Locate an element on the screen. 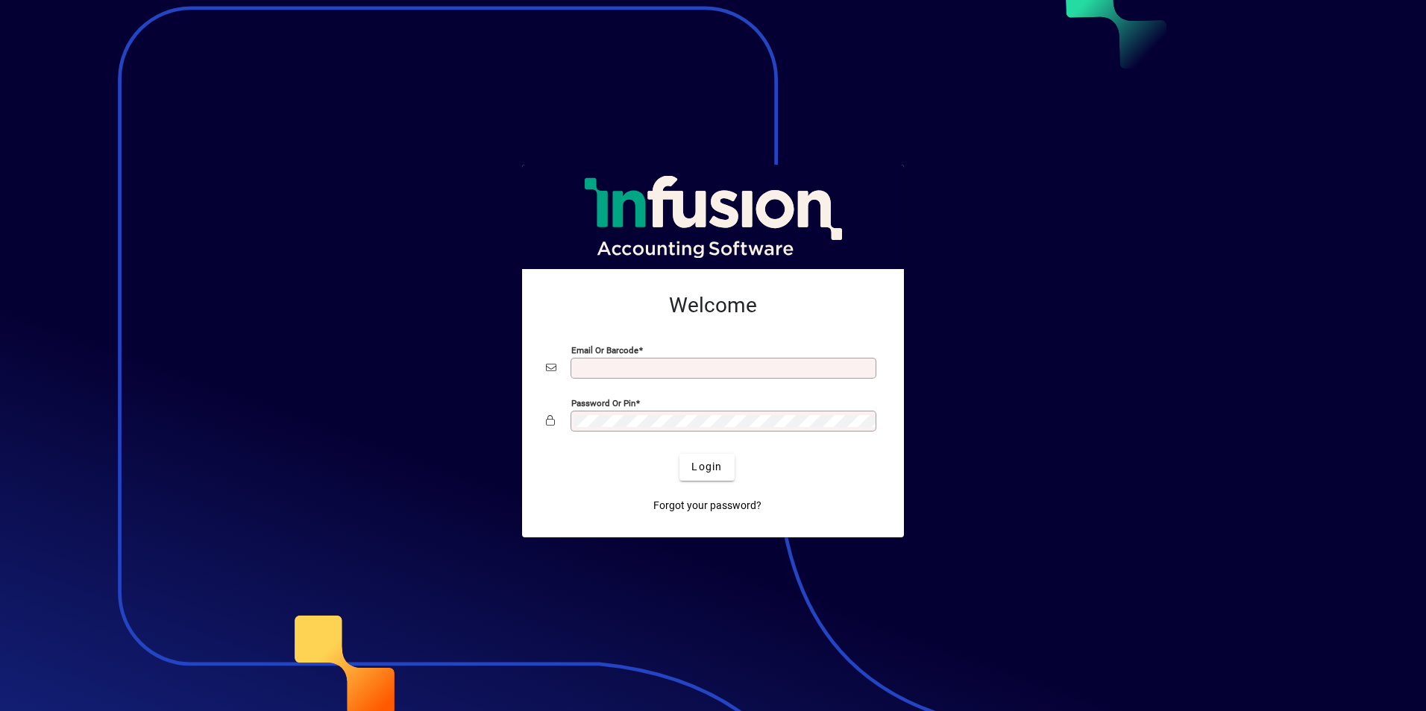 The image size is (1426, 711). a: Forgot your password? is located at coordinates (707, 506).